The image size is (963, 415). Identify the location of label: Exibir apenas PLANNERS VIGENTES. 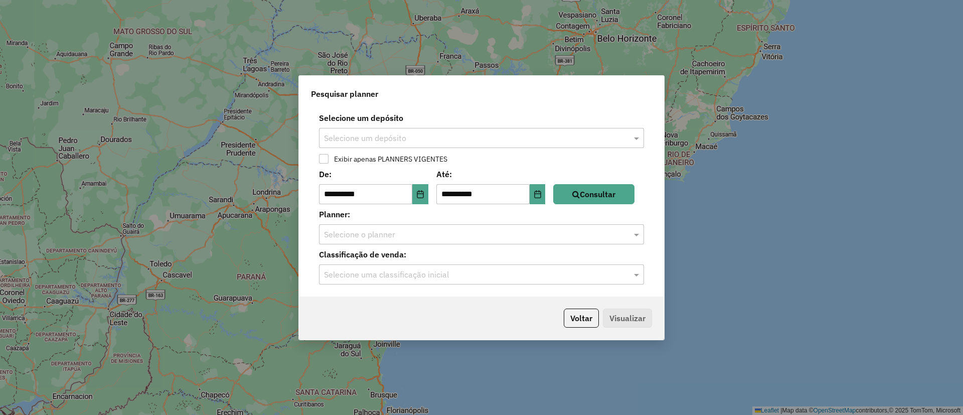
(388, 159).